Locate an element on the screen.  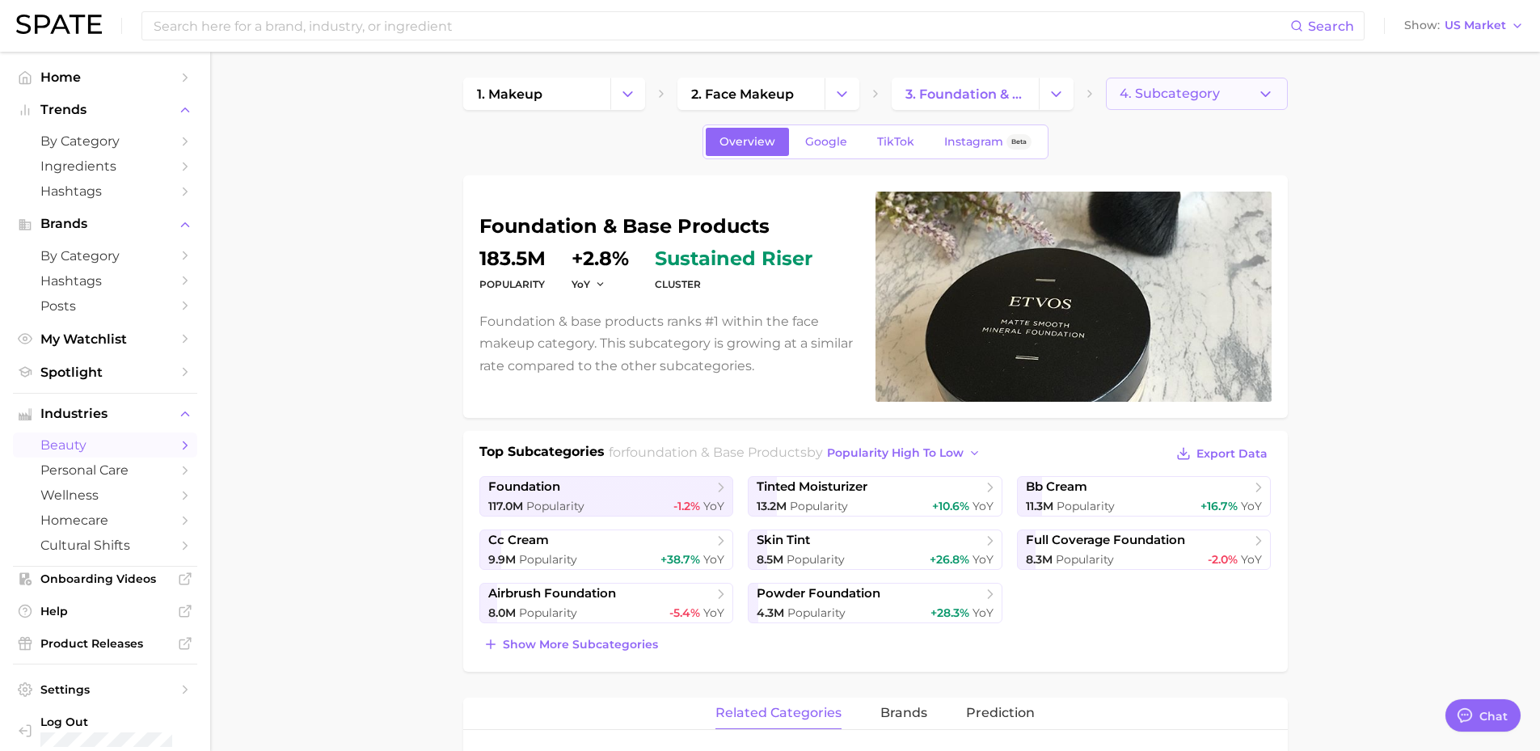
span: 9.9m is located at coordinates (502, 559).